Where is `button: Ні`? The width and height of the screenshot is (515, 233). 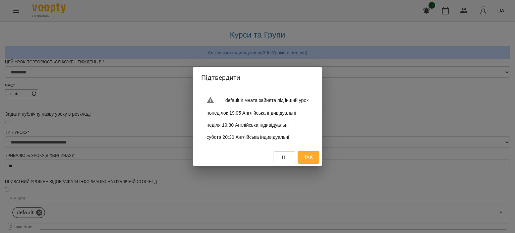 button: Ні is located at coordinates (284, 157).